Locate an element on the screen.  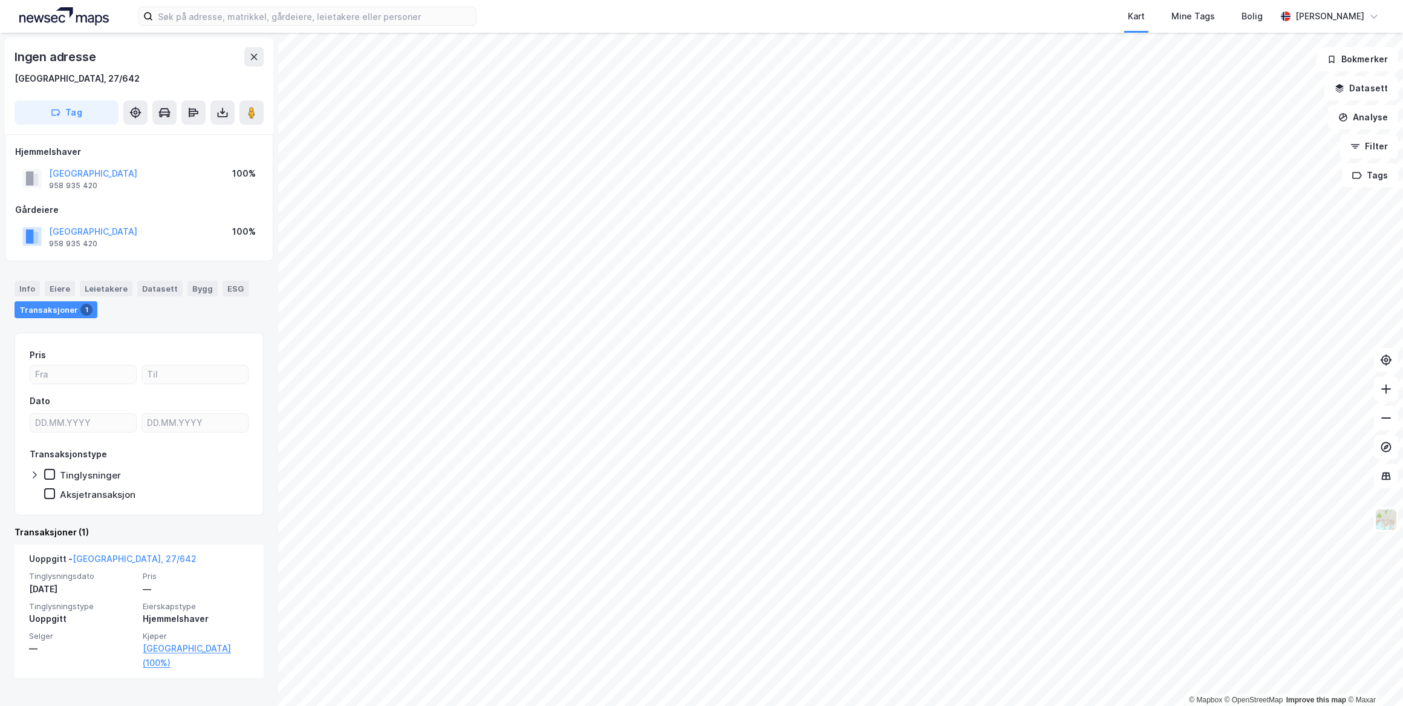
div: Aksjetransaksjon is located at coordinates (97, 494).